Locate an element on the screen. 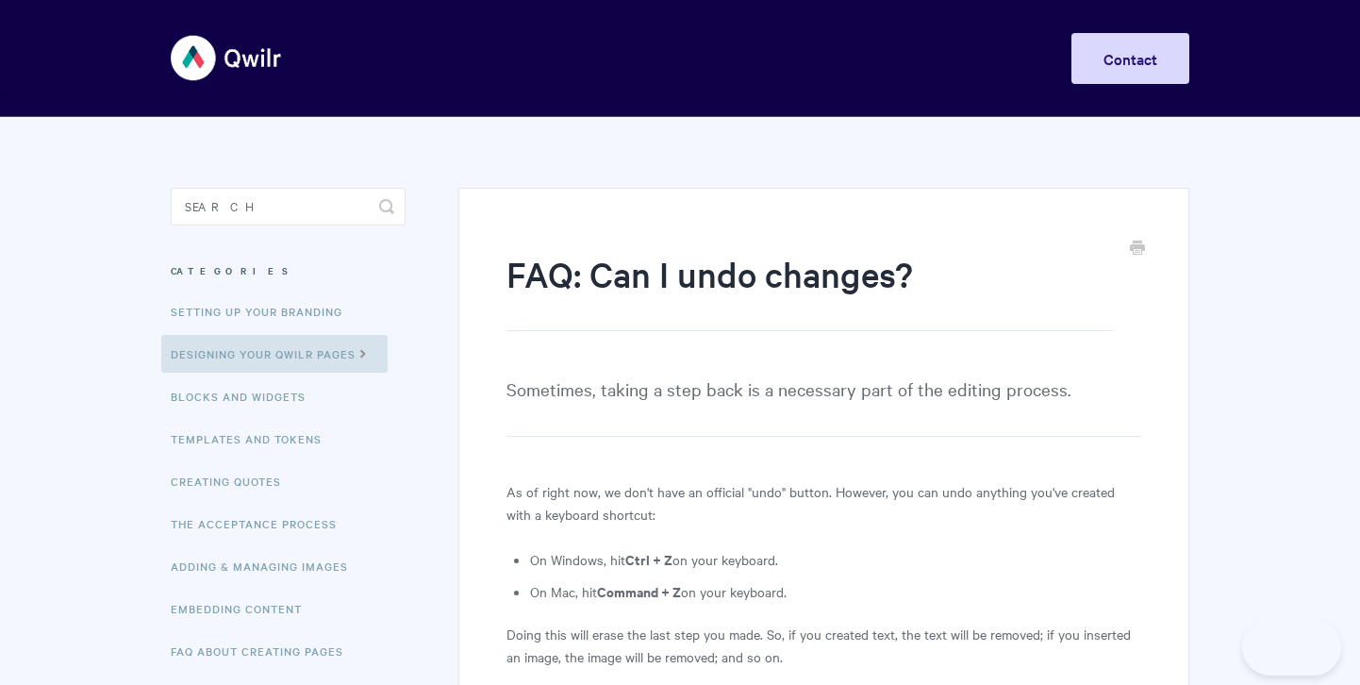 Image resolution: width=1360 pixels, height=685 pixels. a: Setting up your Branding is located at coordinates (263, 311).